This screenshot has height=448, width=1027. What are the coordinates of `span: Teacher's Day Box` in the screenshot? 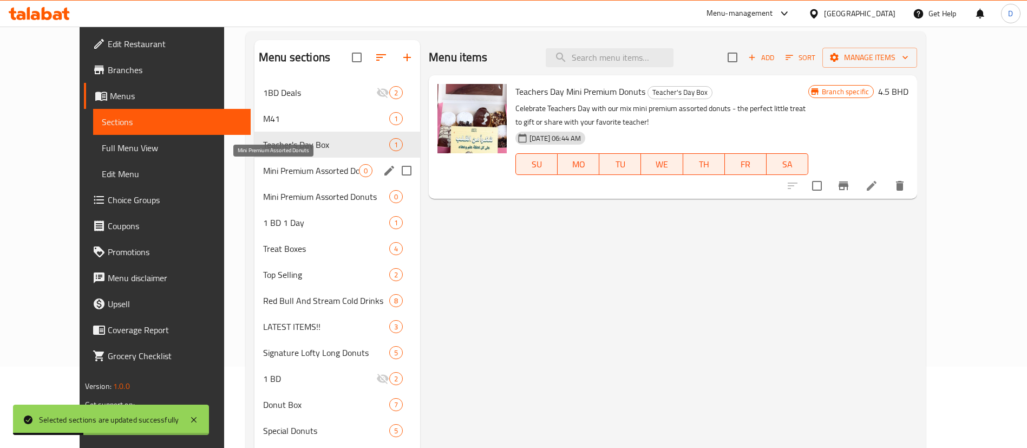 It's located at (326, 145).